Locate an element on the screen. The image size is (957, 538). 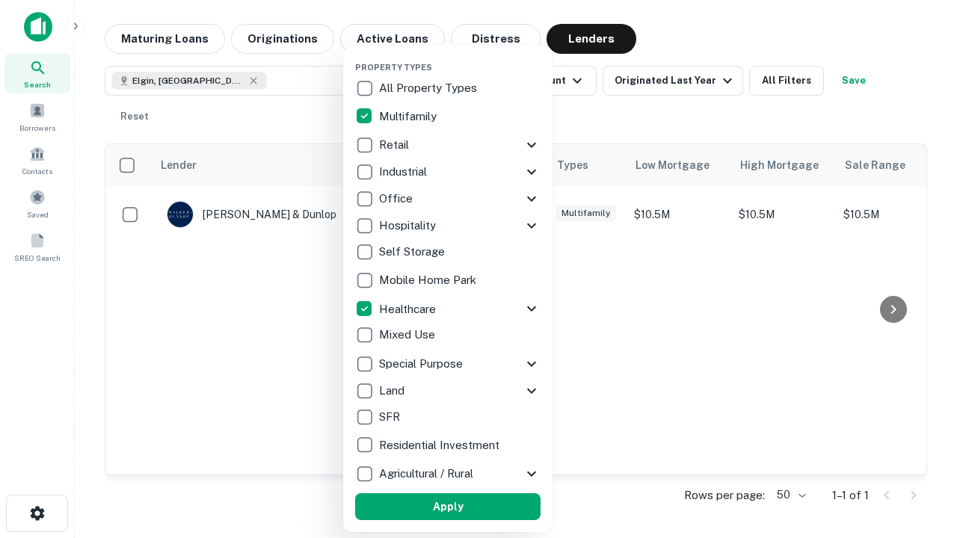
p: Mixed Use is located at coordinates (408, 335).